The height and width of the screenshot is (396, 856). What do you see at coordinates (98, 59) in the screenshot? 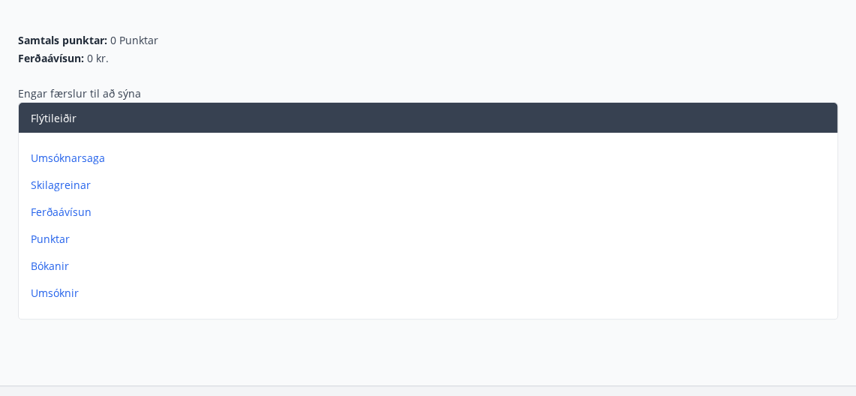
I see `span: 0 kr.` at bounding box center [98, 59].